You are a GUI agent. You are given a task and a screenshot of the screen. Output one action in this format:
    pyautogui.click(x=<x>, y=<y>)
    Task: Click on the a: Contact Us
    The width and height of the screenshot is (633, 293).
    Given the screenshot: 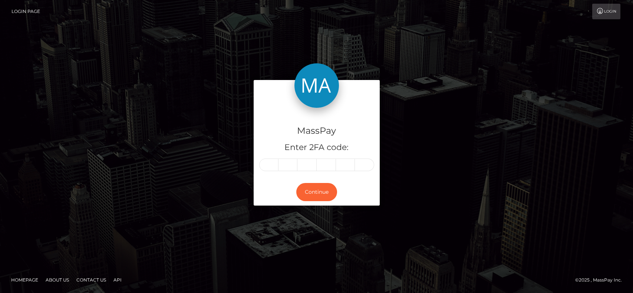 What is the action you would take?
    pyautogui.click(x=91, y=280)
    